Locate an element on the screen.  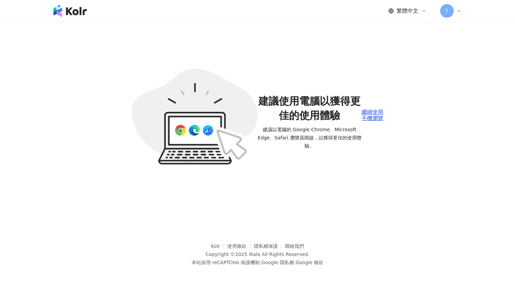
a: 聯絡我們 is located at coordinates (295, 246).